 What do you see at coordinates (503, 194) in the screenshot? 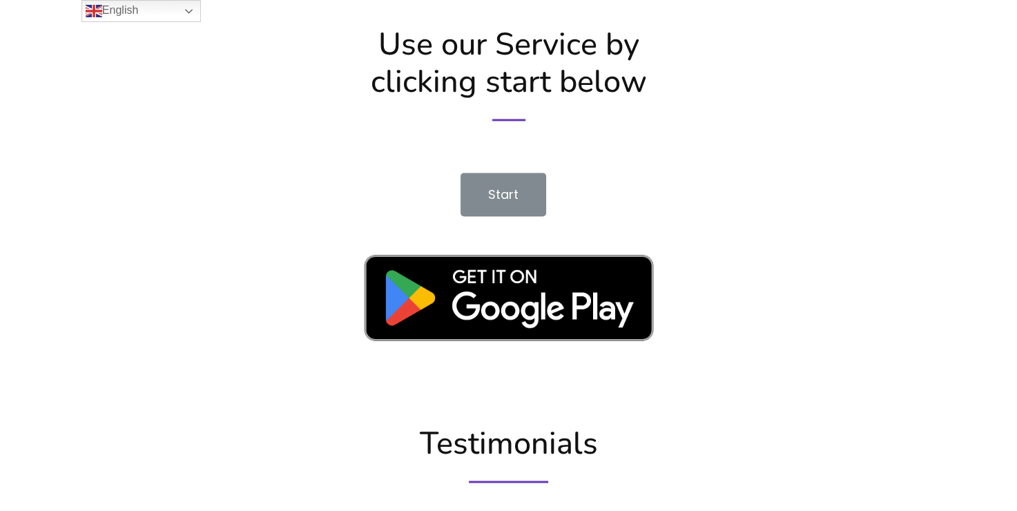
I see `a: Start` at bounding box center [503, 194].